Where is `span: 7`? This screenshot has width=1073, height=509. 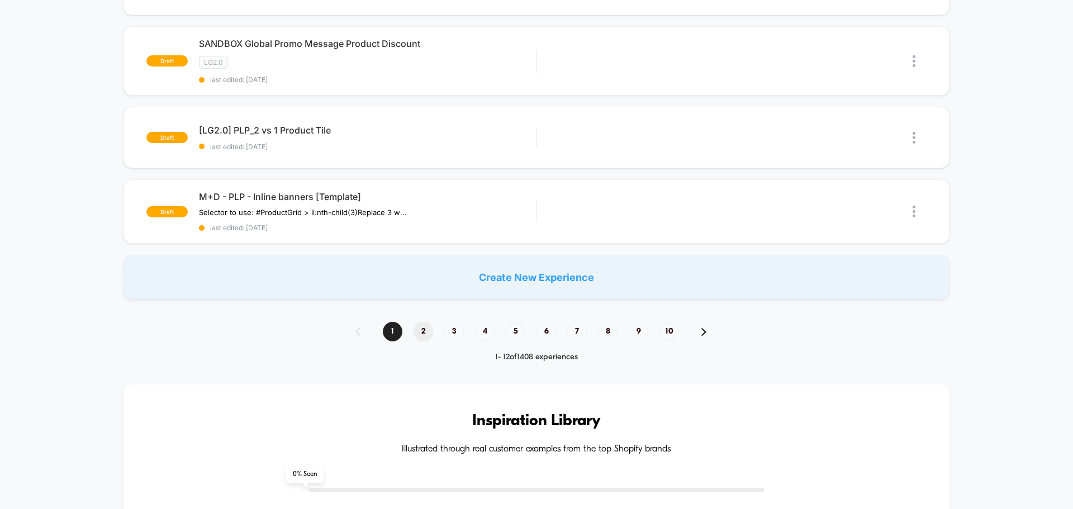 span: 7 is located at coordinates (577, 331).